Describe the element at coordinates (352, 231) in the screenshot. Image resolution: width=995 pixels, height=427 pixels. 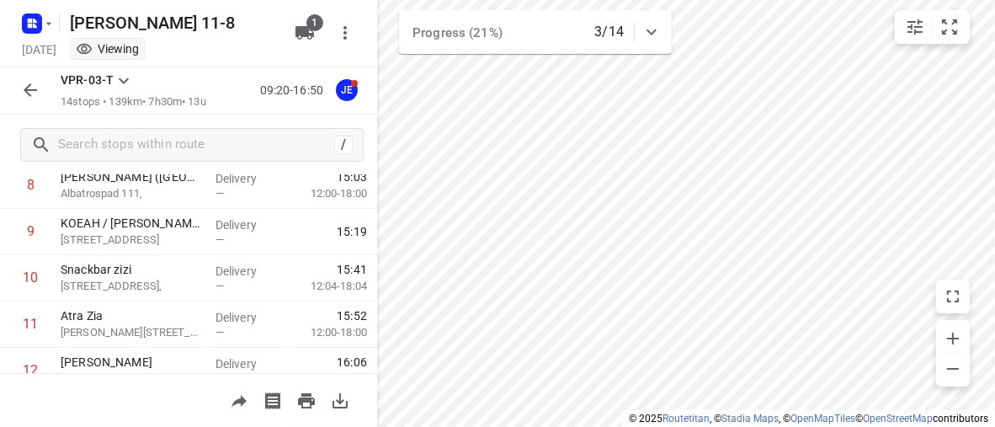
I see `span: 15:19` at that location.